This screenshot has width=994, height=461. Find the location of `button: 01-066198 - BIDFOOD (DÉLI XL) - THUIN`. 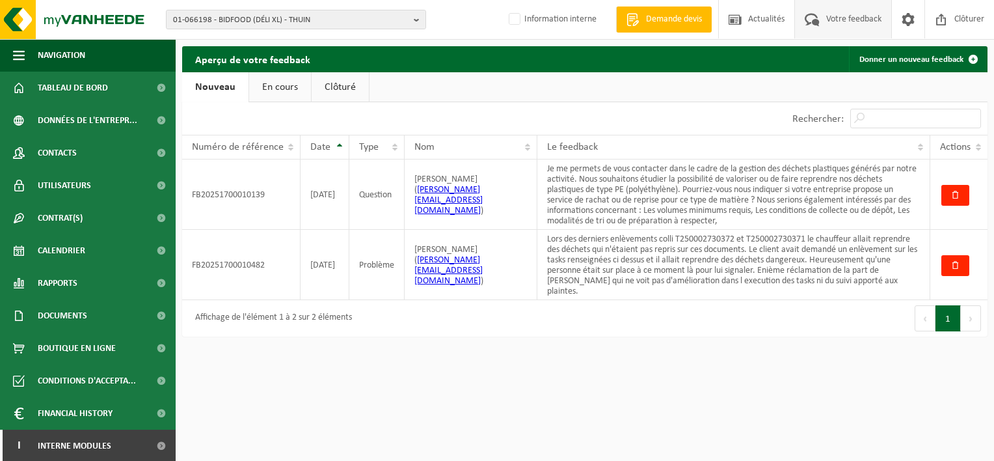

button: 01-066198 - BIDFOOD (DÉLI XL) - THUIN is located at coordinates (296, 20).